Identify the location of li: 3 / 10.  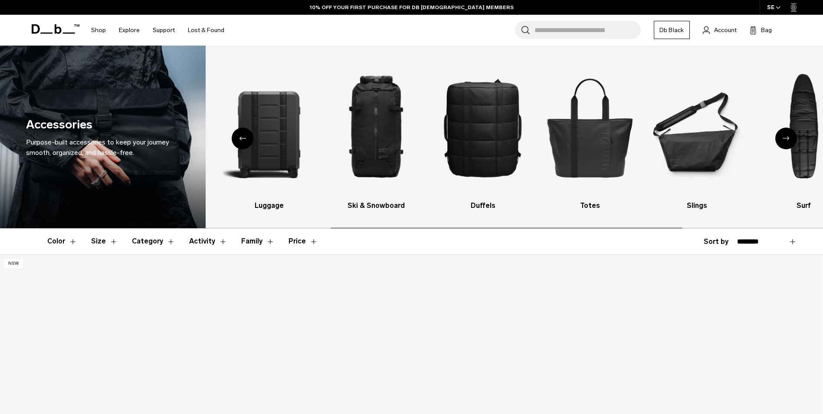
(269, 134).